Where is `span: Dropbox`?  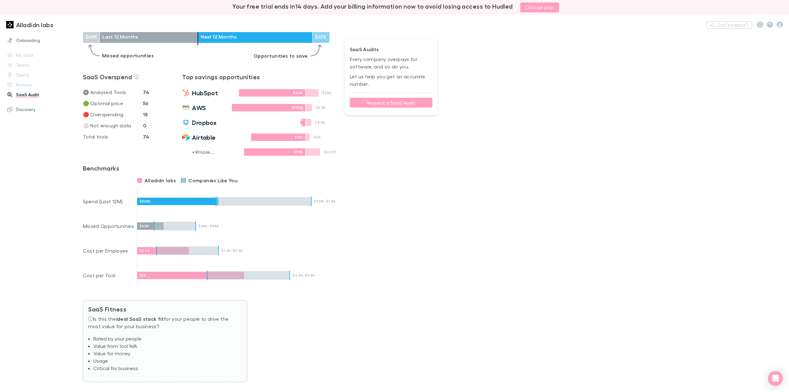 span: Dropbox is located at coordinates (204, 122).